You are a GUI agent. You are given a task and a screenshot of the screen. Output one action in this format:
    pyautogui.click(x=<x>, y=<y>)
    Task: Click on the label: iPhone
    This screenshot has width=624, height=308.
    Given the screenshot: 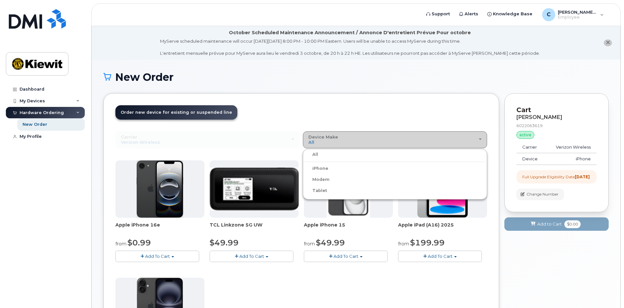 What is the action you would take?
    pyautogui.click(x=316, y=169)
    